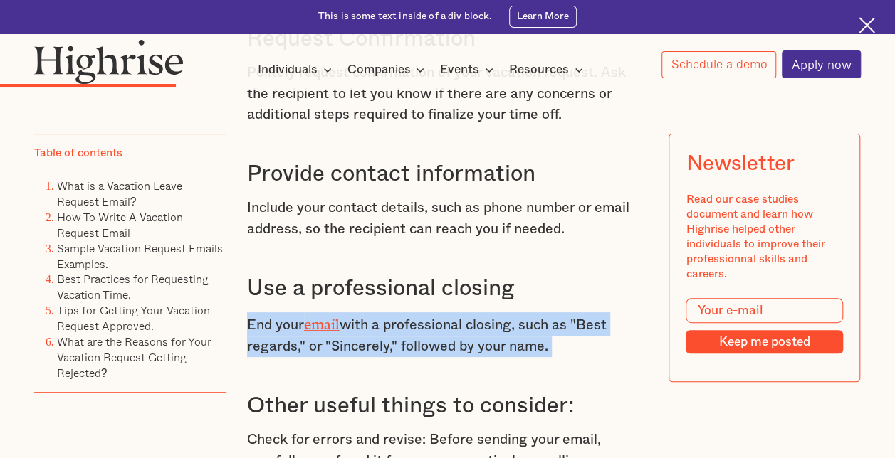 The image size is (895, 458). Describe the element at coordinates (765, 342) in the screenshot. I see `input: Keep me posted` at that location.